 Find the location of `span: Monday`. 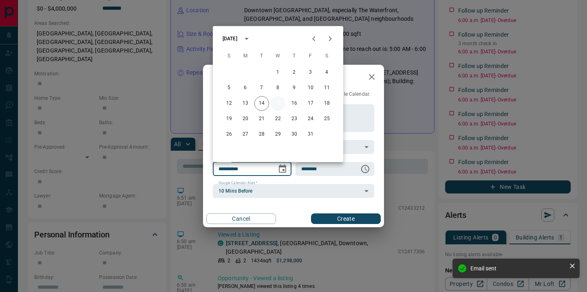

span: Monday is located at coordinates (245, 56).